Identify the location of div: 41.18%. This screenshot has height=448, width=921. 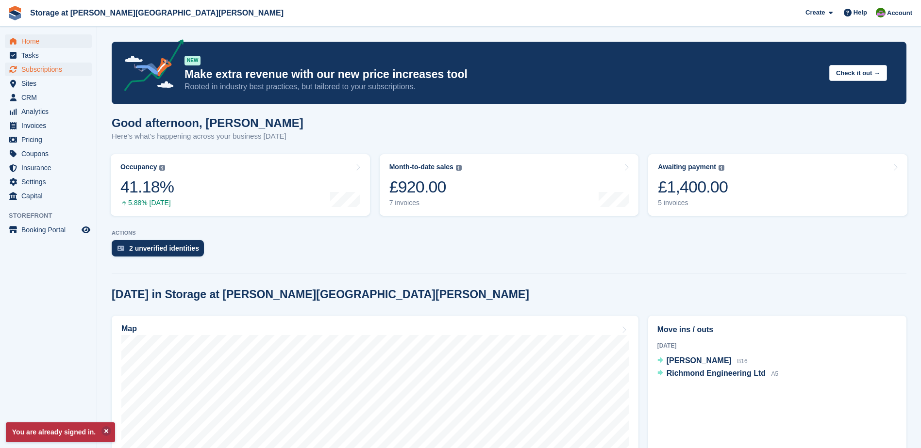
(147, 187).